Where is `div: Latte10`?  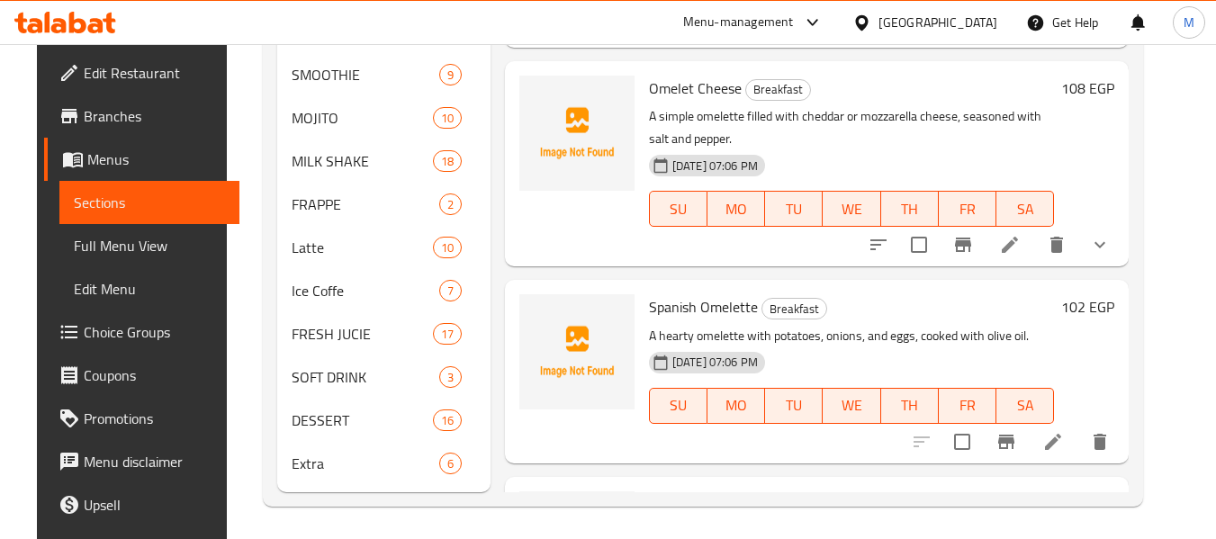 div: Latte10 is located at coordinates (383, 248).